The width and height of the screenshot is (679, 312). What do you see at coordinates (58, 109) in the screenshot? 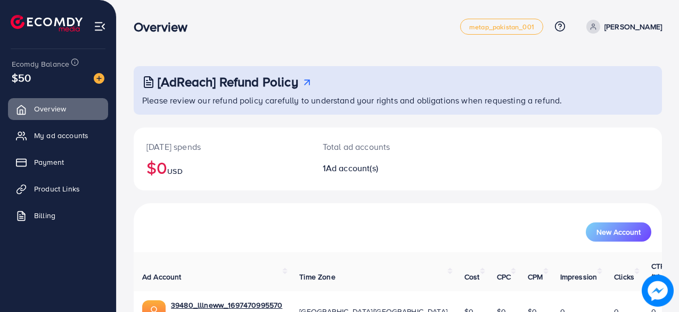
I see `a: Overview` at bounding box center [58, 109].